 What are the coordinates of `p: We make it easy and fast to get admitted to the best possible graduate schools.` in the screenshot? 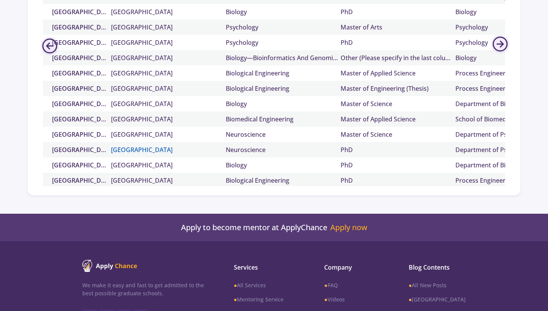 It's located at (143, 289).